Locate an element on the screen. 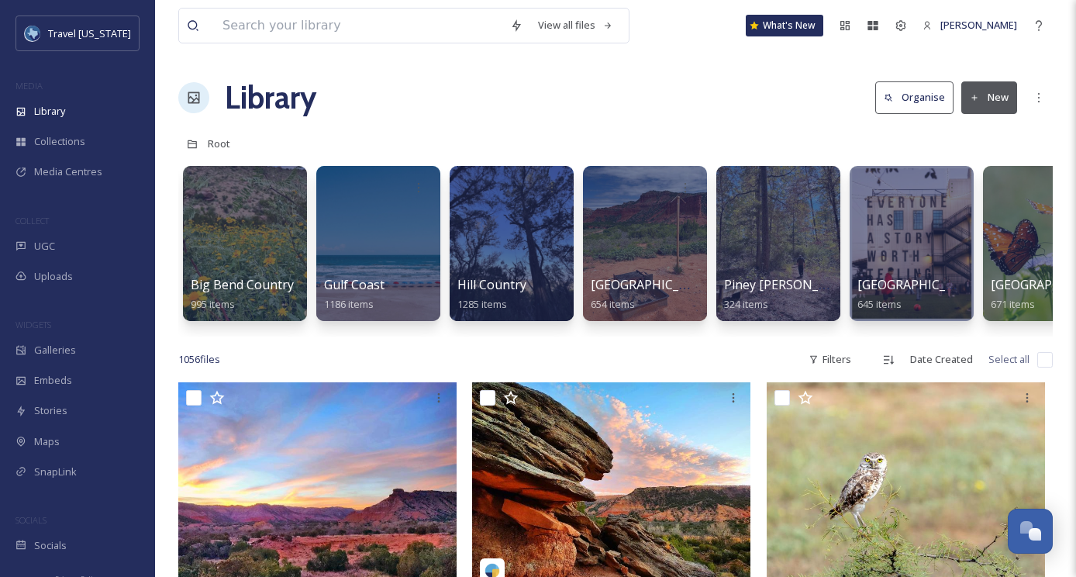 This screenshot has height=577, width=1076. span: 995 items is located at coordinates (212, 304).